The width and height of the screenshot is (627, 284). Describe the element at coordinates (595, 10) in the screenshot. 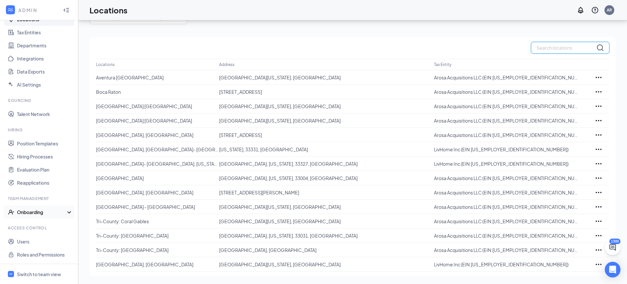

I see `svg: QuestionInfo` at that location.